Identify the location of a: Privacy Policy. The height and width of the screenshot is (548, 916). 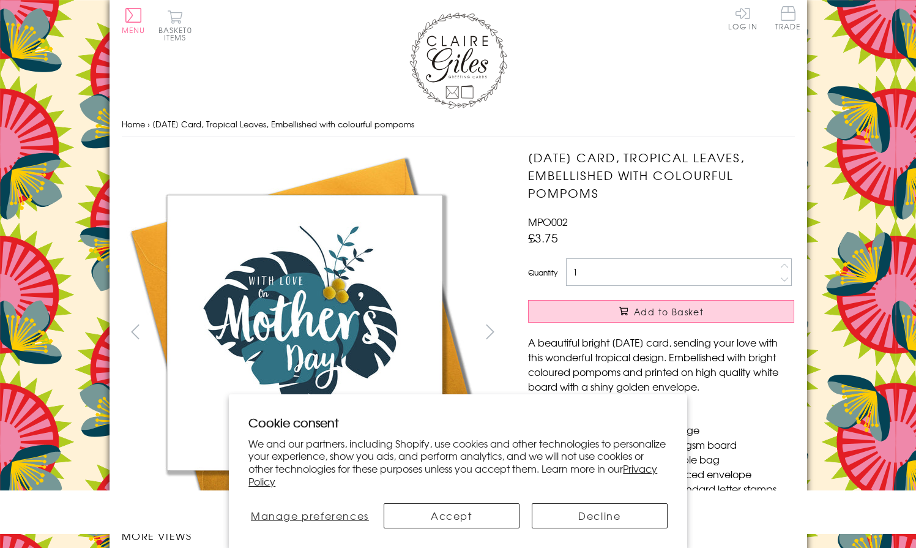
(453, 474).